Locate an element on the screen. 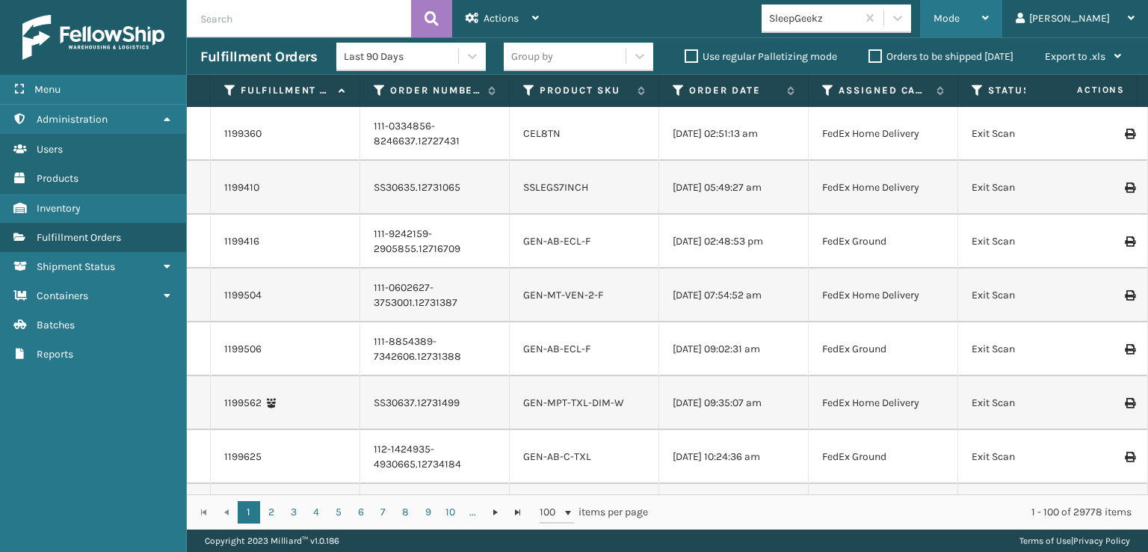 This screenshot has height=552, width=1148. span: Products is located at coordinates (58, 178).